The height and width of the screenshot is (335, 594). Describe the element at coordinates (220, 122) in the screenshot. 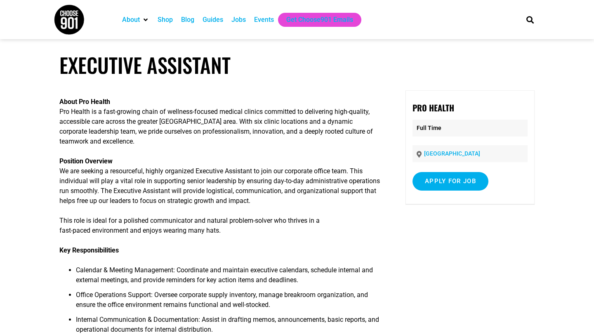

I see `p: Pro Health is a fast-growing chain of wellness-focused medical clinics committed to delivering hi...` at that location.